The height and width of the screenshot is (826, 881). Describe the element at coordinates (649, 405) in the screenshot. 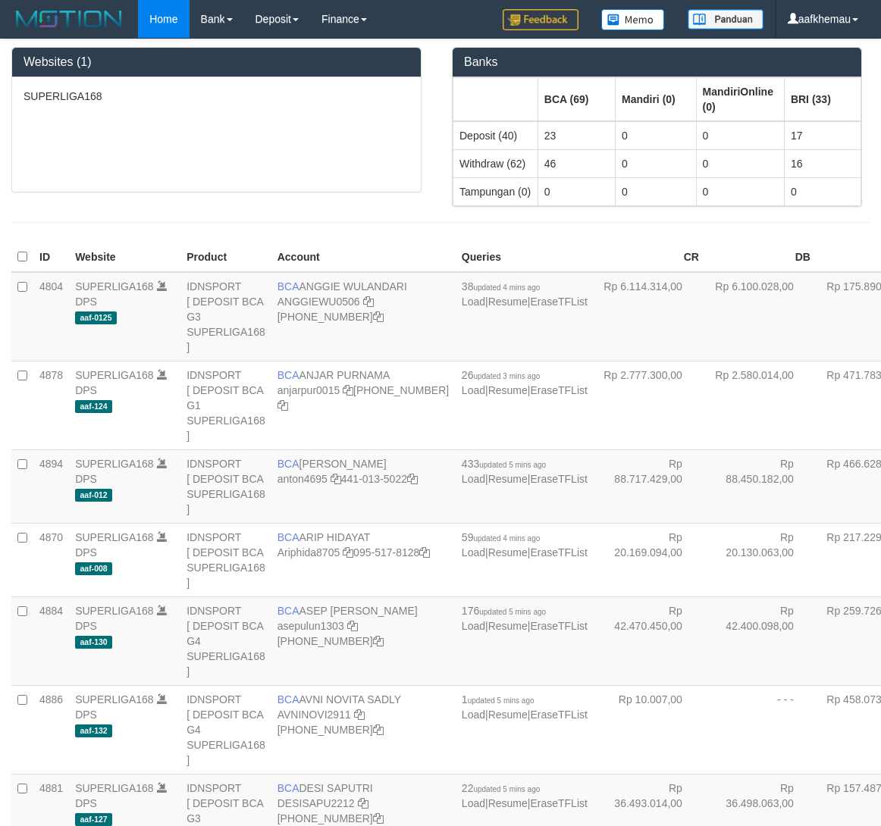

I see `td: Rp 2.777.300,00` at that location.